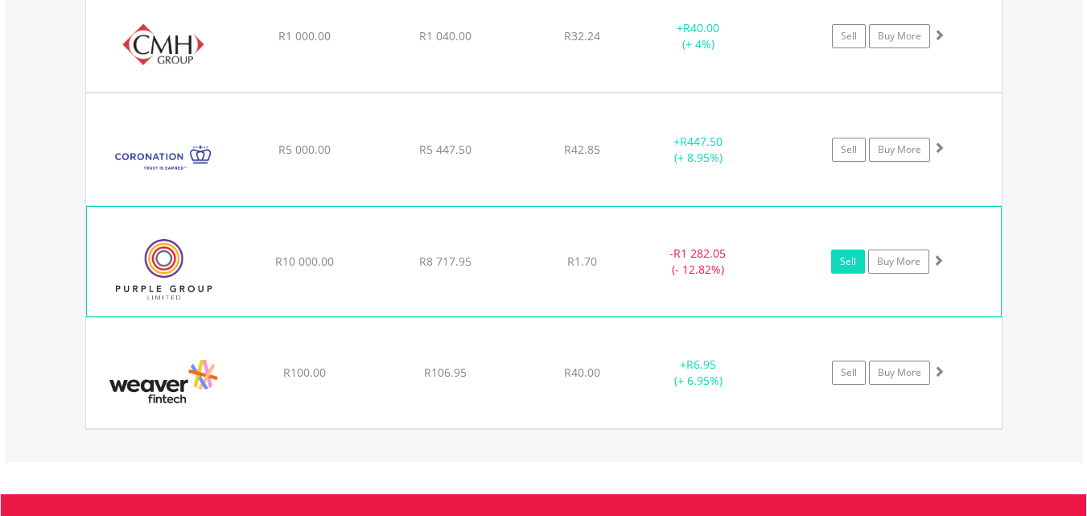  I want to click on div: + (+ 6.95%), so click(698, 372).